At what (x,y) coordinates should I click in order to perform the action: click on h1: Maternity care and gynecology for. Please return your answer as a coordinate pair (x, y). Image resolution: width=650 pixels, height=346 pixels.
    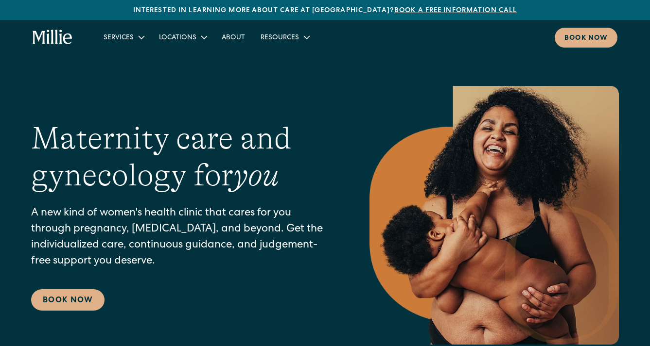
    Looking at the image, I should click on (181, 157).